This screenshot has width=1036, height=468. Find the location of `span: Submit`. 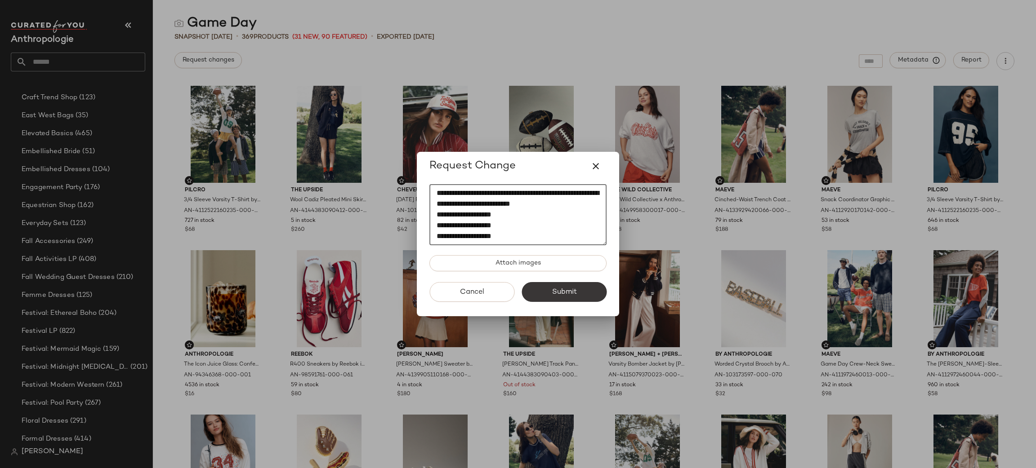

span: Submit is located at coordinates (564, 292).